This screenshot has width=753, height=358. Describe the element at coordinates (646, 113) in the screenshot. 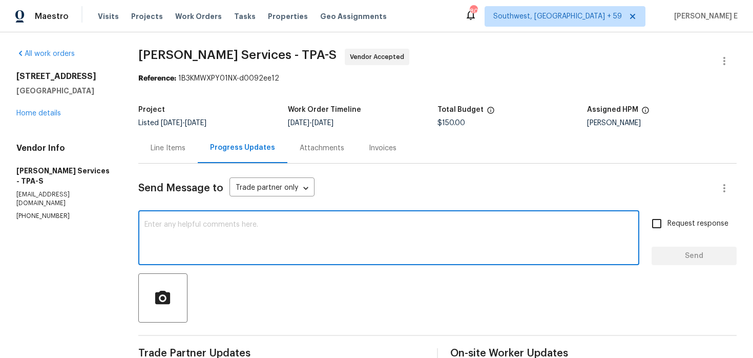

I see `span: The hpm assigned to this work order.` at that location.